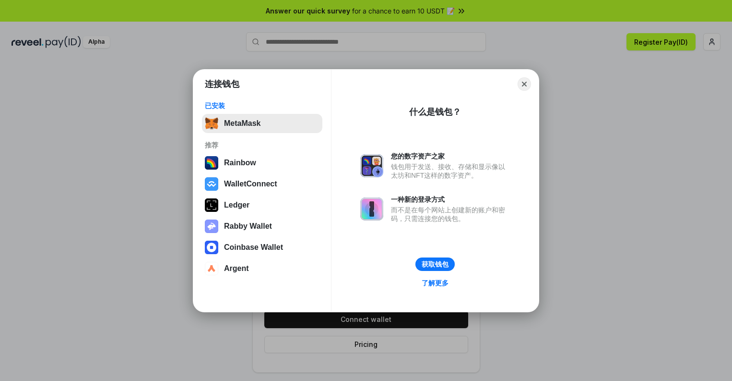 Image resolution: width=732 pixels, height=381 pixels. What do you see at coordinates (262, 184) in the screenshot?
I see `button: WalletConnect` at bounding box center [262, 184].